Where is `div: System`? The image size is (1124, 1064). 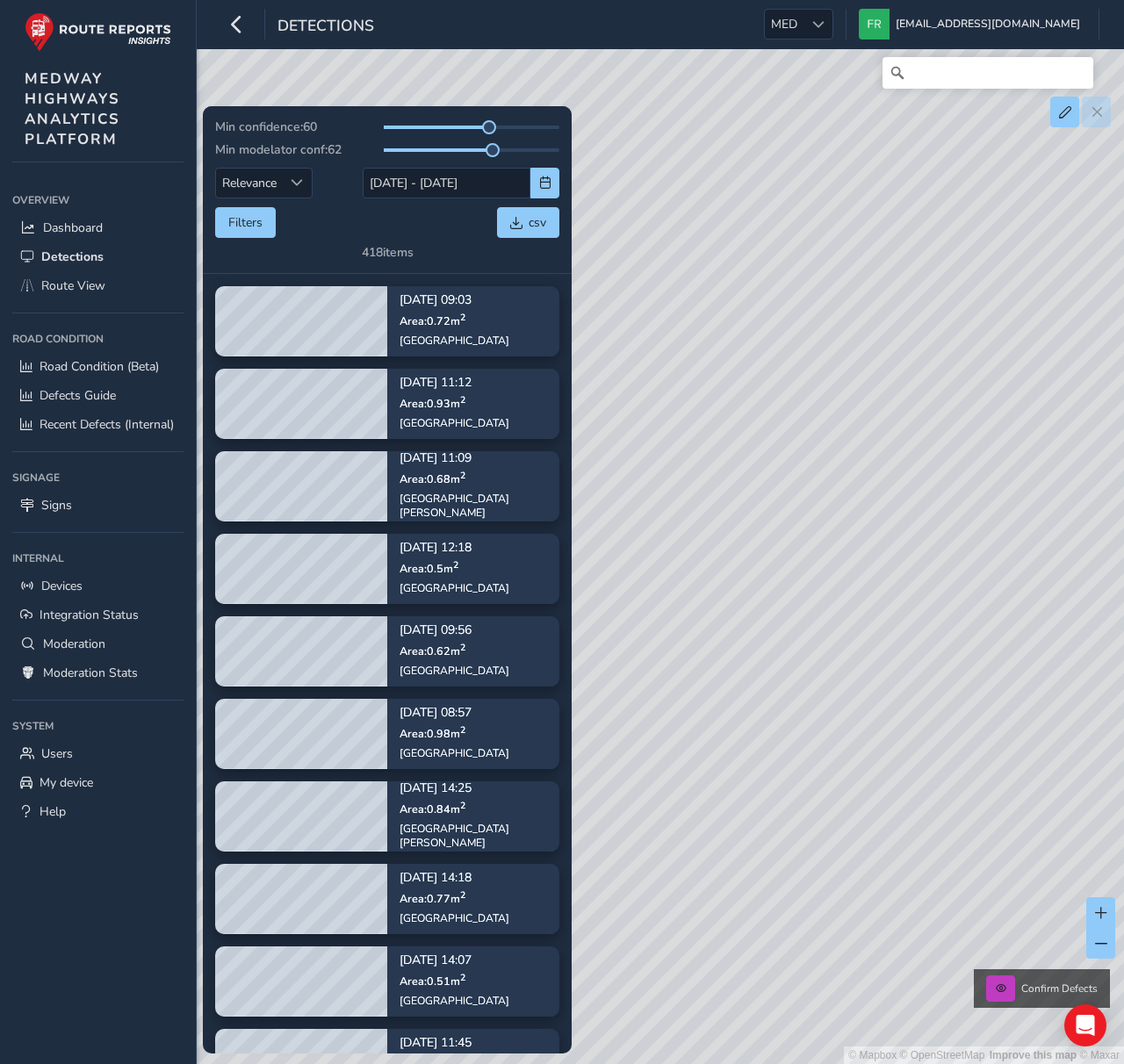
div: System is located at coordinates (97, 727).